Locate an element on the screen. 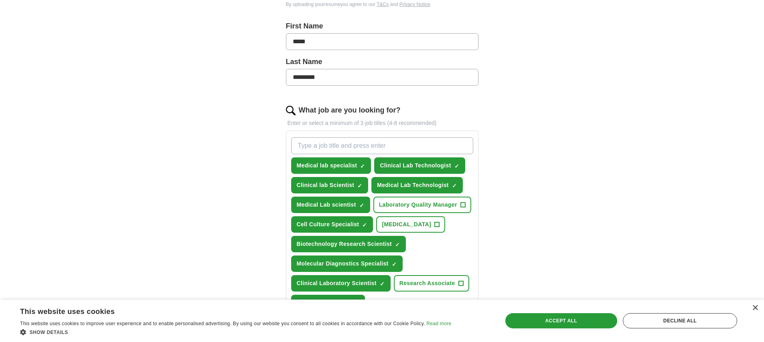  span: Show details is located at coordinates (49, 333).